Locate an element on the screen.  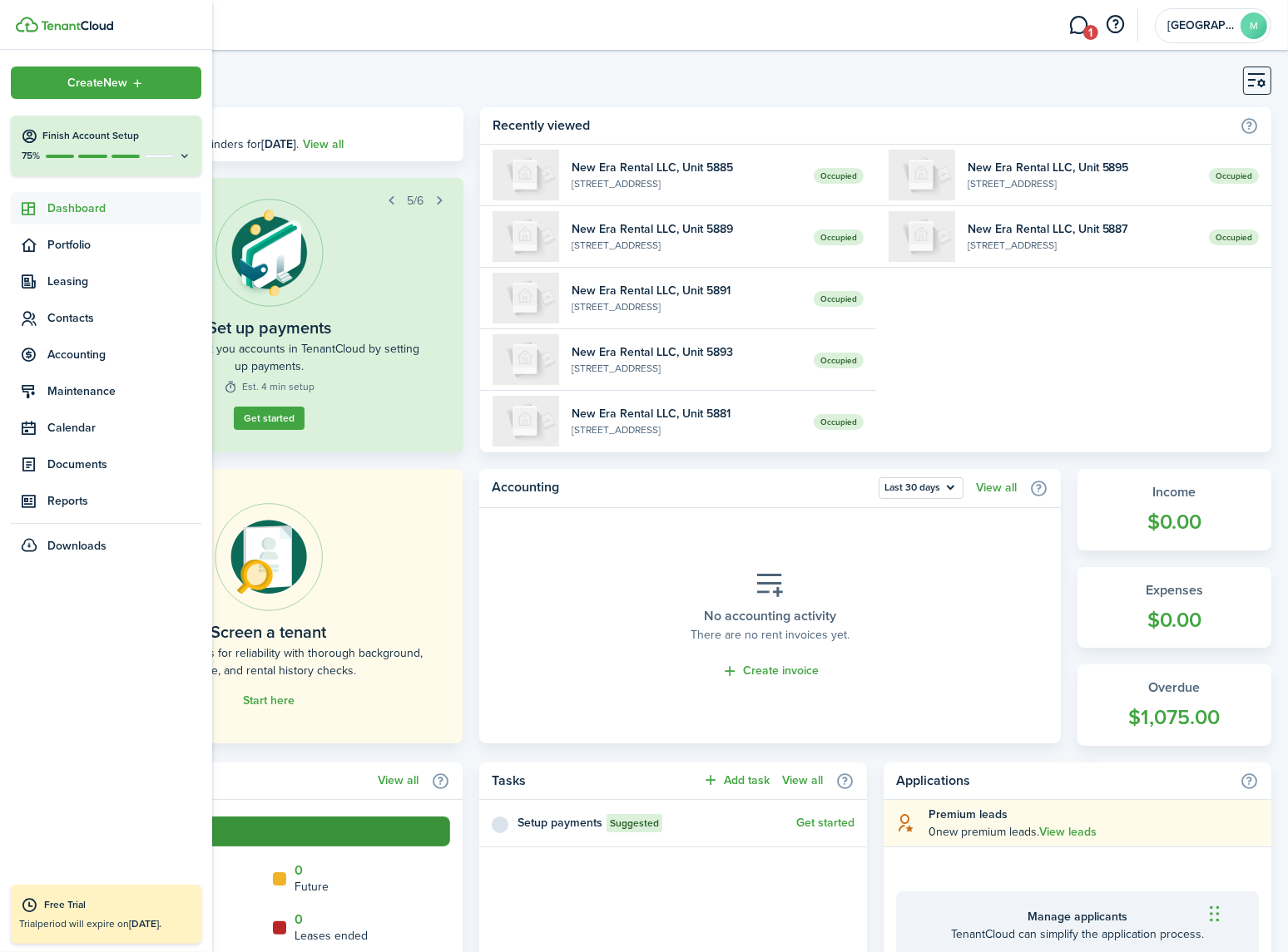
span: Maintenance is located at coordinates (124, 391).